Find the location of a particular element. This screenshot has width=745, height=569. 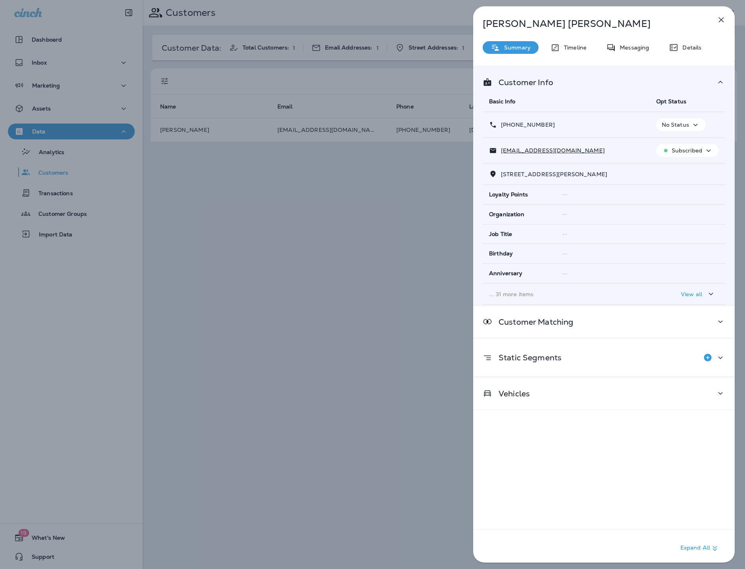

p: No Status is located at coordinates (675, 125).